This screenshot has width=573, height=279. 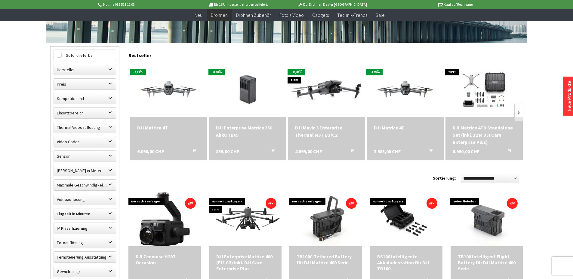 What do you see at coordinates (199, 15) in the screenshot?
I see `a: Neu` at bounding box center [199, 15].